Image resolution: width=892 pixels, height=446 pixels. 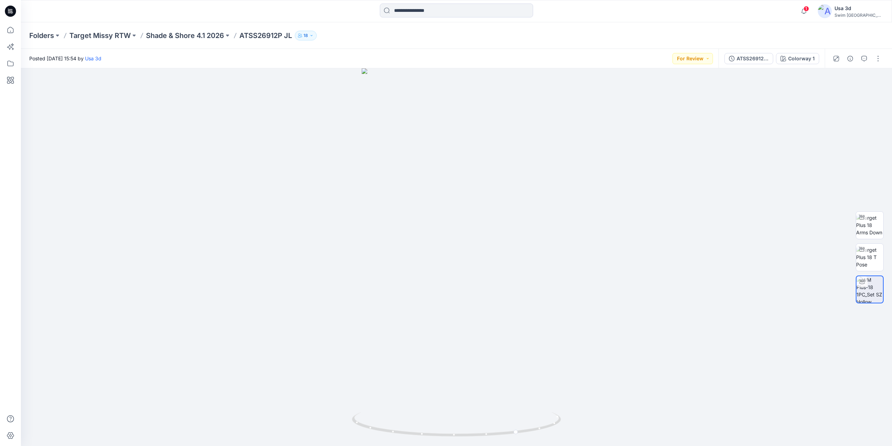 I want to click on img: avatar, so click(x=825, y=11).